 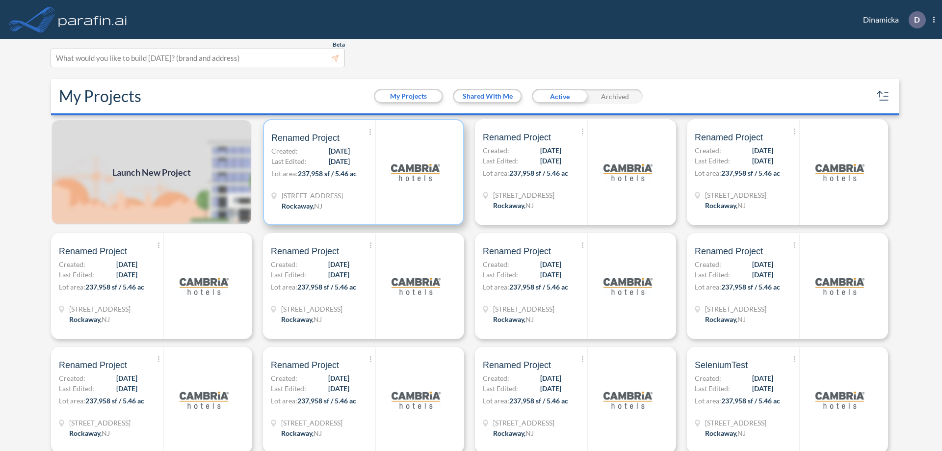 What do you see at coordinates (338, 45) in the screenshot?
I see `span: Beta` at bounding box center [338, 45].